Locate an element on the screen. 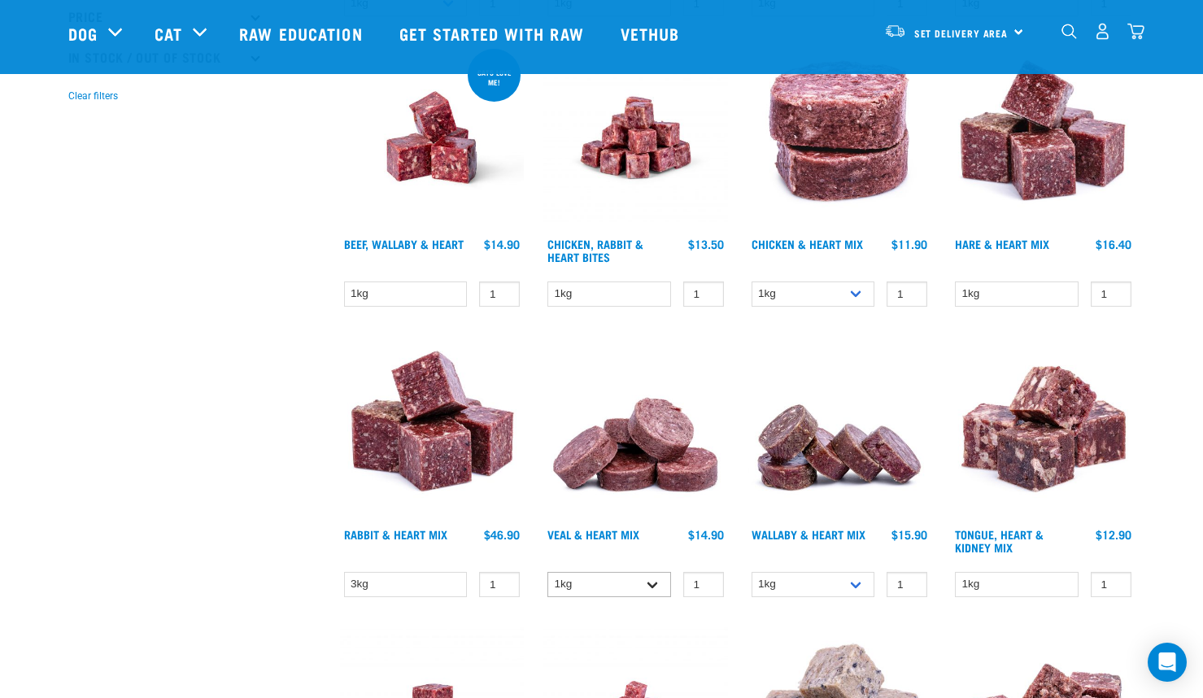  a: Wallaby & Heart Mix is located at coordinates (809, 534).